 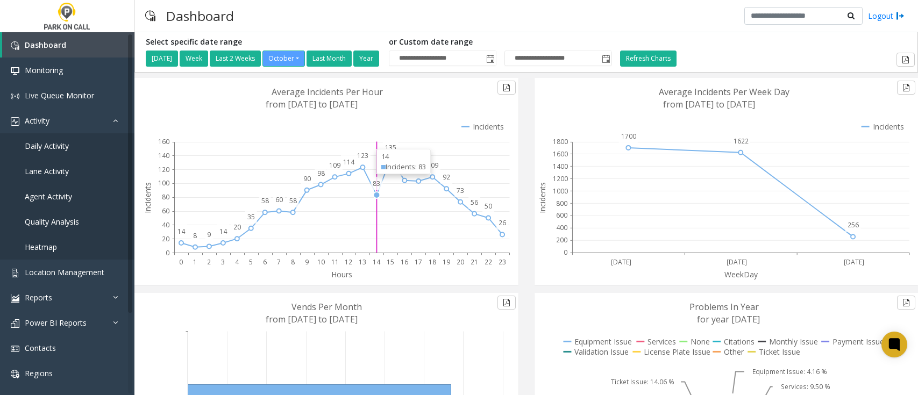 What do you see at coordinates (279, 262) in the screenshot?
I see `text: 7` at bounding box center [279, 262].